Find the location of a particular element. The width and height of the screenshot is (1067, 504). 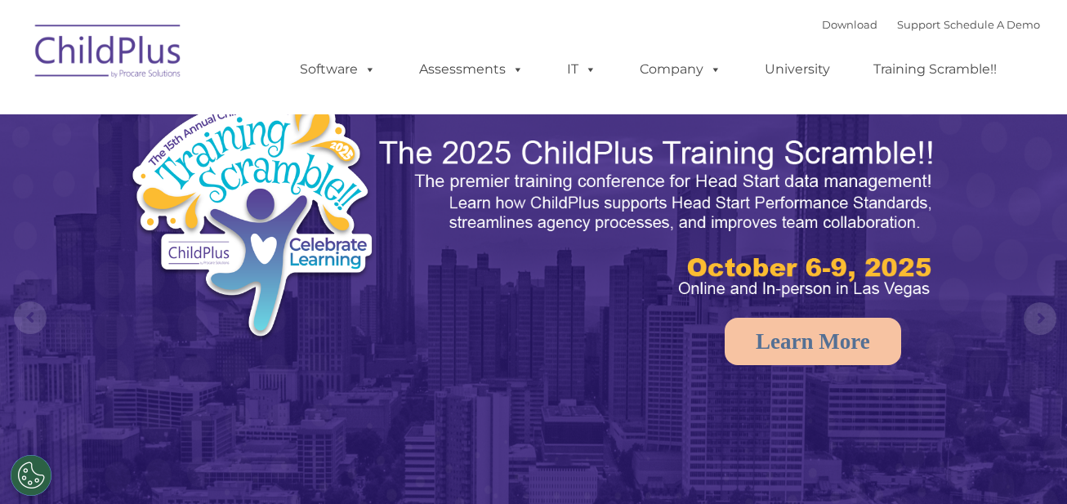

a: University is located at coordinates (797, 69).